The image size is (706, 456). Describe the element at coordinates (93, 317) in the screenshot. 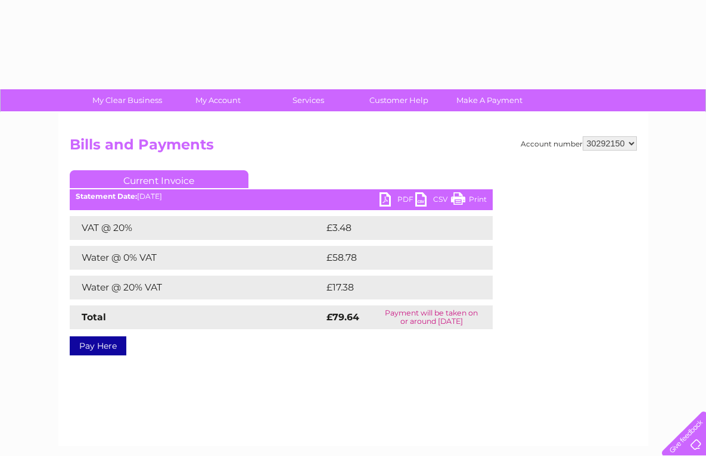

I see `strong: Total` at that location.